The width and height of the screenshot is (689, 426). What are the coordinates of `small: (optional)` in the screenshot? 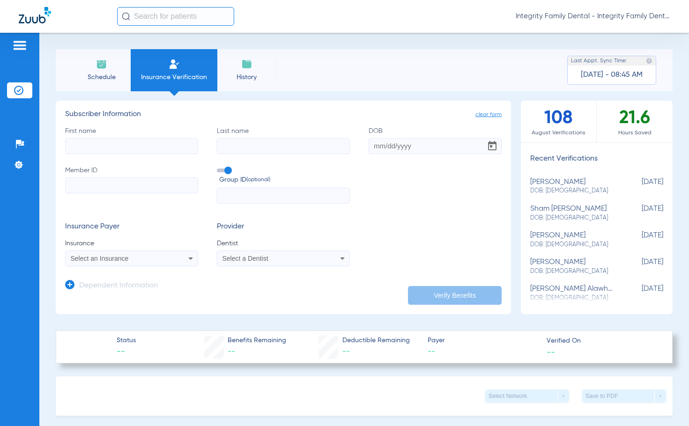 It's located at (258, 180).